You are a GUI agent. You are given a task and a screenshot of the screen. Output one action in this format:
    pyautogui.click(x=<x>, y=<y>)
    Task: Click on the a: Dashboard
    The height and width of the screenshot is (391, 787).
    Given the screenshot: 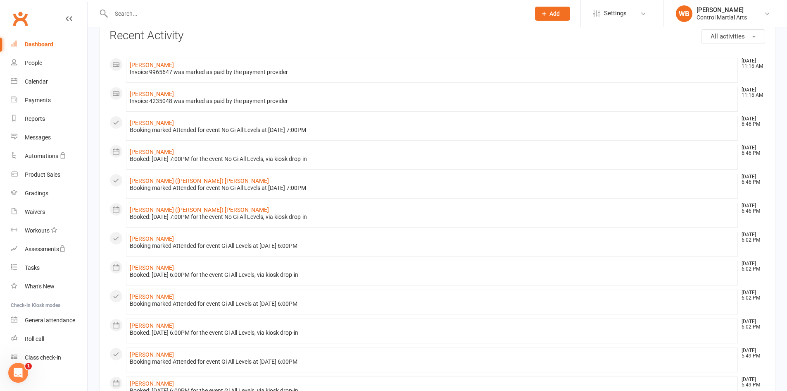 What is the action you would take?
    pyautogui.click(x=49, y=44)
    